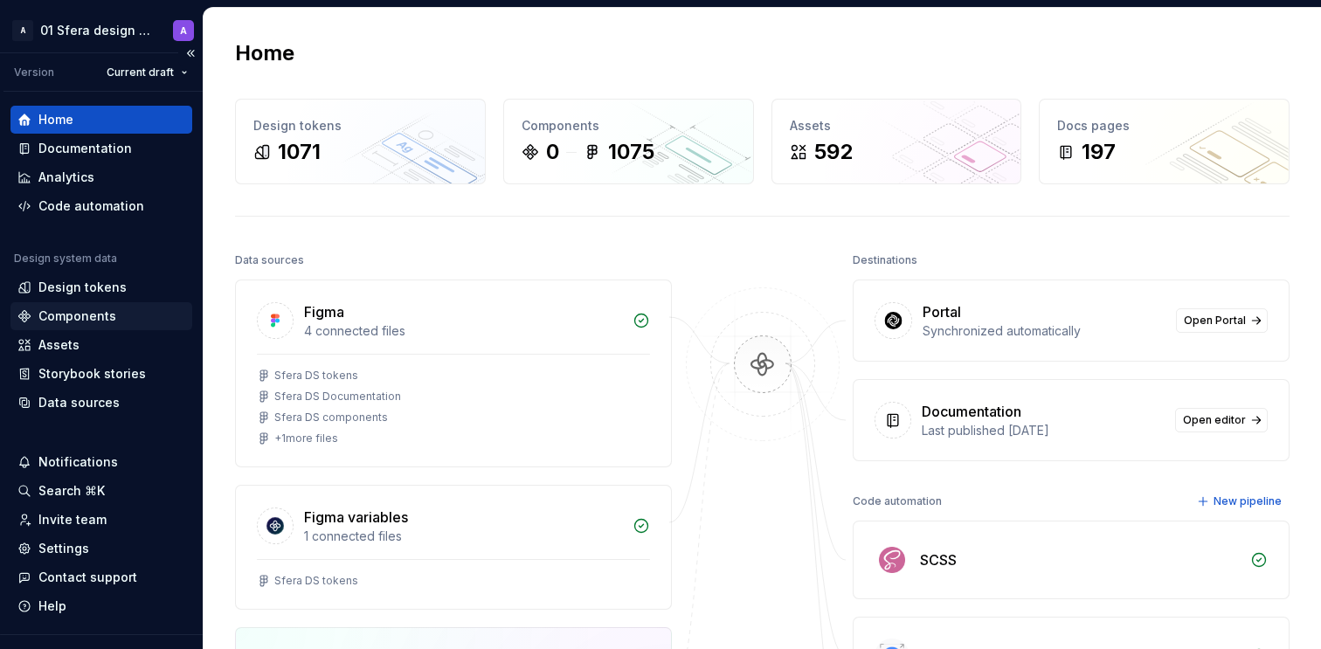 This screenshot has height=649, width=1321. What do you see at coordinates (73, 520) in the screenshot?
I see `div: Invite team` at bounding box center [73, 520].